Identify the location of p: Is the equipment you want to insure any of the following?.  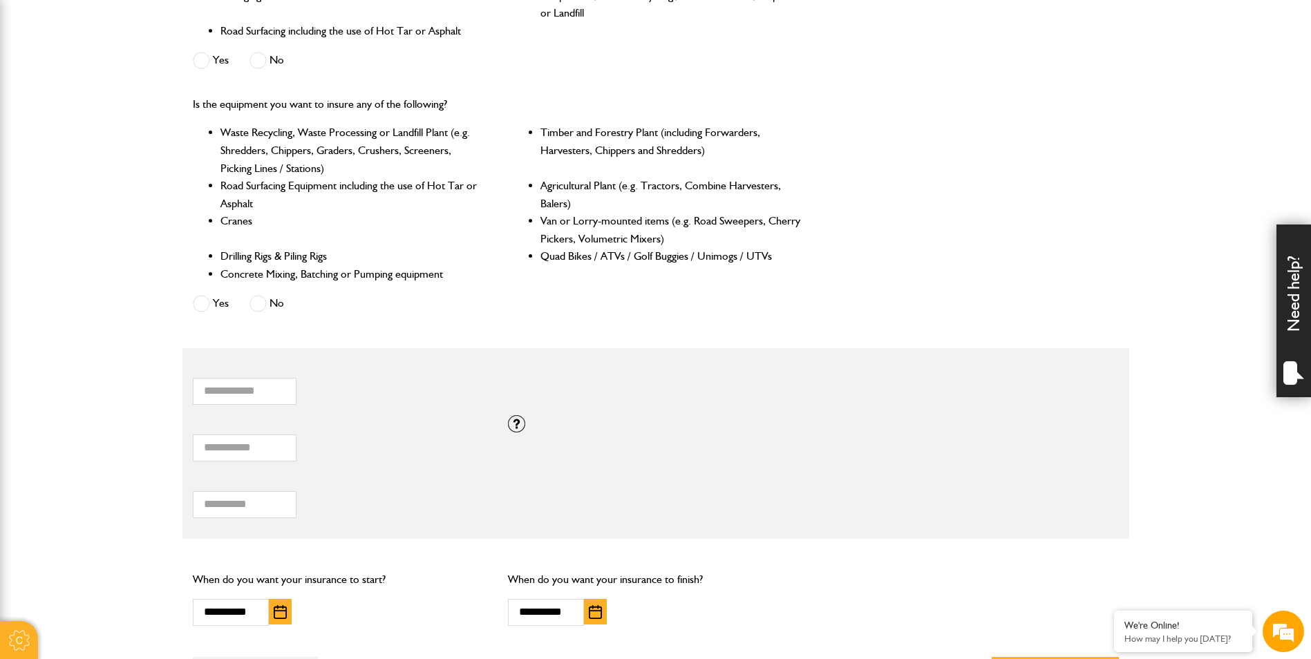
(498, 104).